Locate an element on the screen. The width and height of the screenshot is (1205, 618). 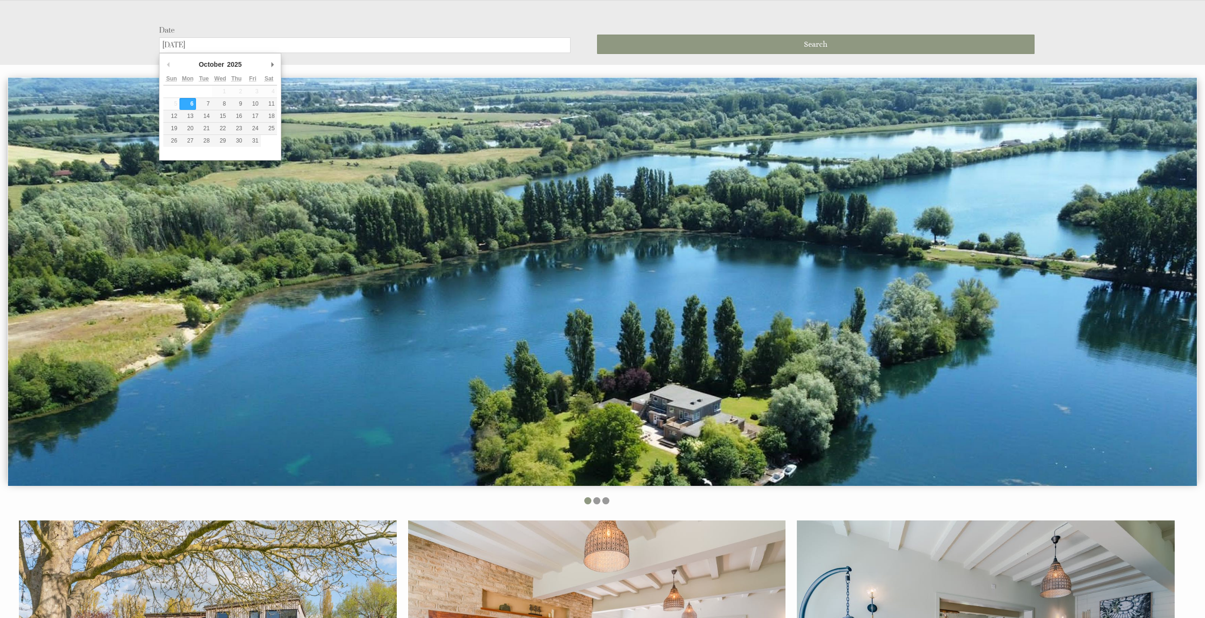
button: 20 is located at coordinates (187, 128).